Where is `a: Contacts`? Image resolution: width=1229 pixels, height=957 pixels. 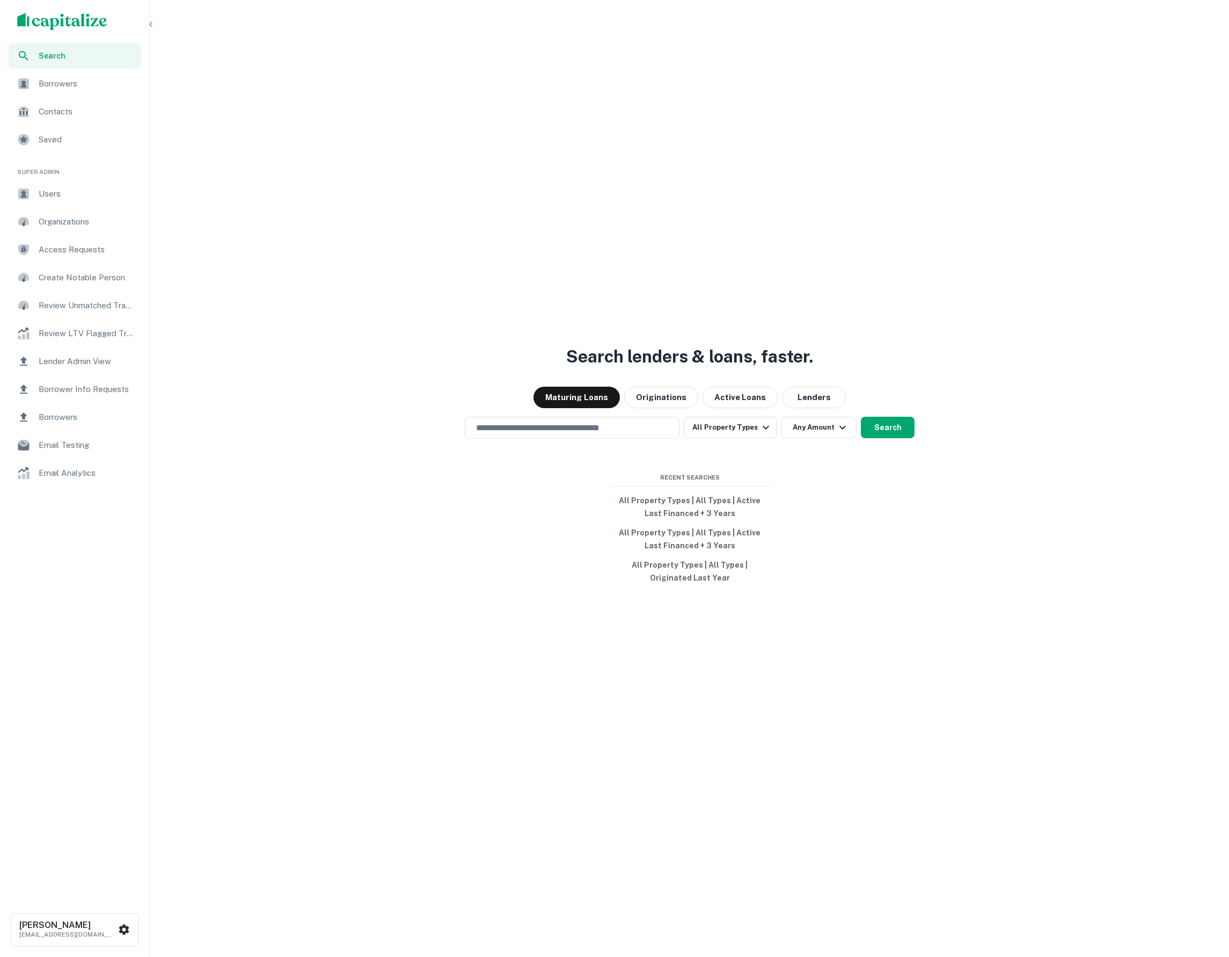 a: Contacts is located at coordinates (75, 112).